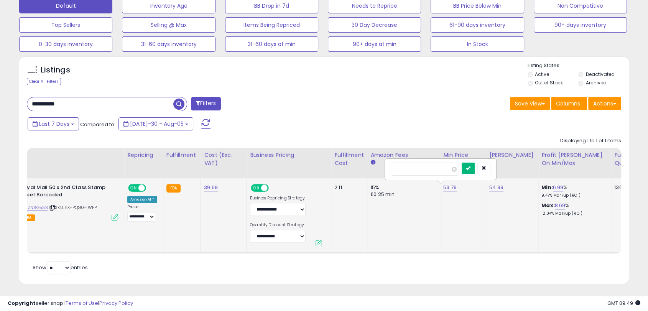  I want to click on label: Active, so click(542, 74).